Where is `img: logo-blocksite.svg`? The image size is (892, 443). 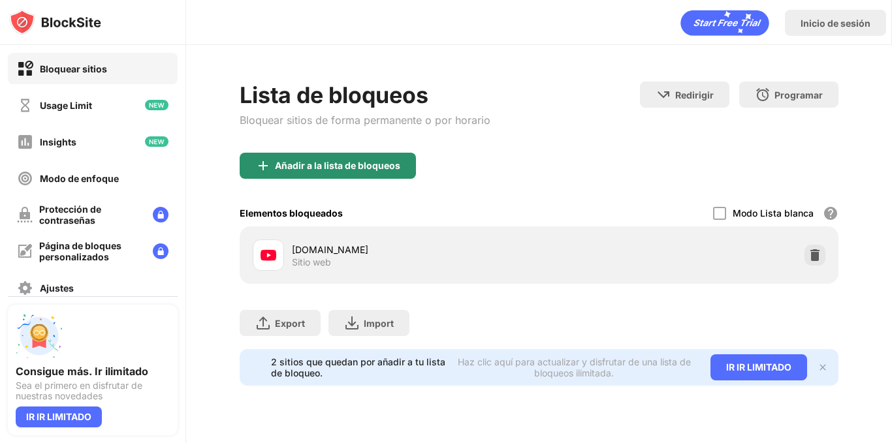 img: logo-blocksite.svg is located at coordinates (55, 22).